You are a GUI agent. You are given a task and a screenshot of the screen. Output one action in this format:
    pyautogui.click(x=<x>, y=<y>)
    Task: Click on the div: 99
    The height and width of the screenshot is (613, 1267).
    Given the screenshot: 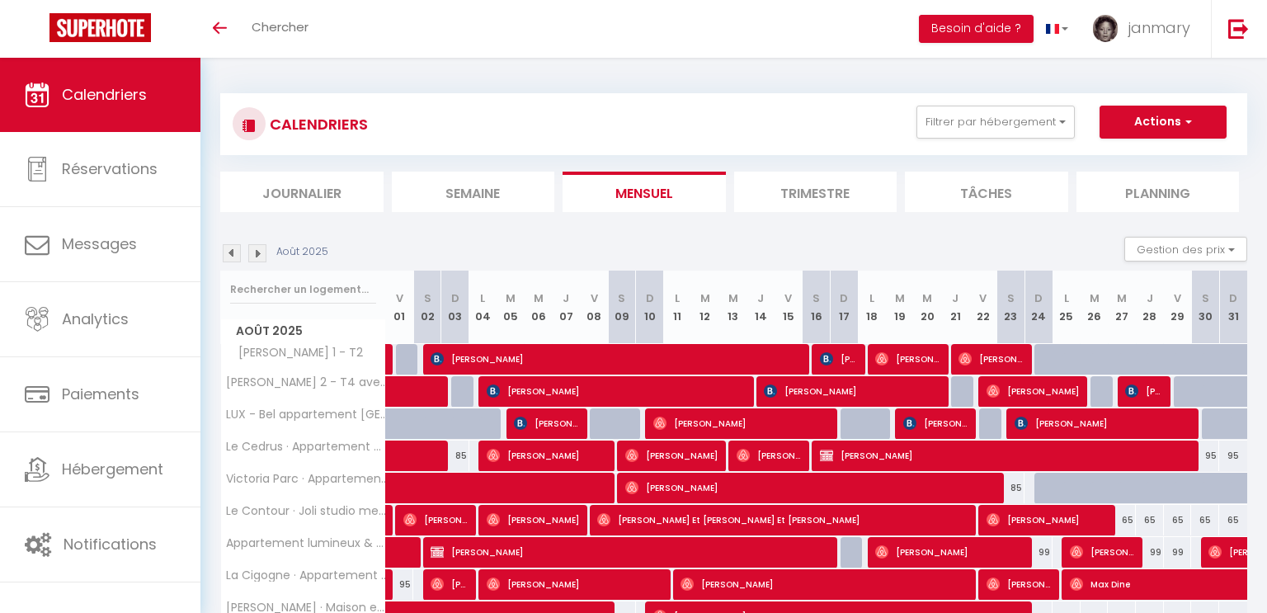 What is the action you would take?
    pyautogui.click(x=1177, y=552)
    